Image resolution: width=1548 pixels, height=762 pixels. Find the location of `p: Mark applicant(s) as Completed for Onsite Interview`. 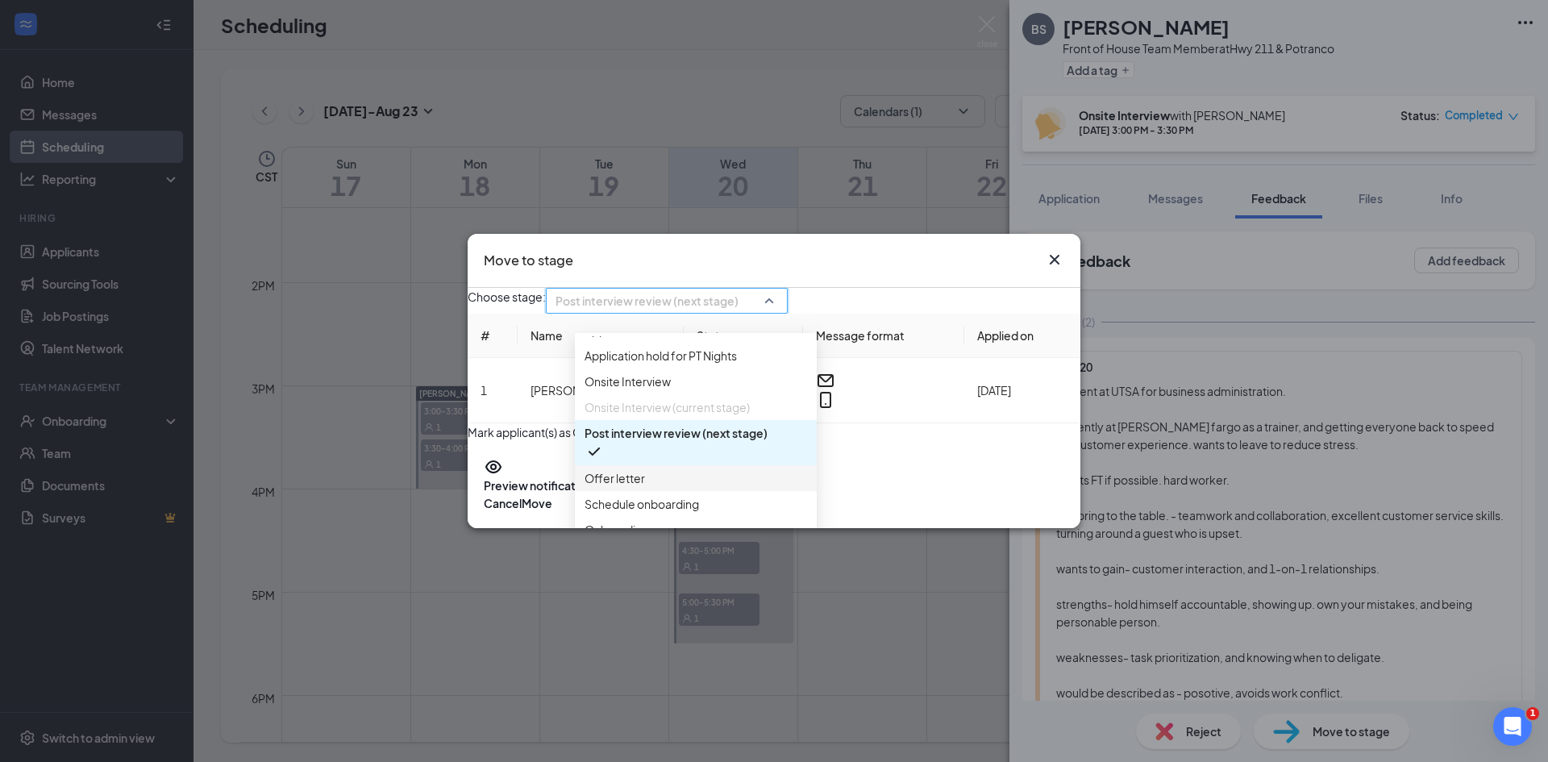

p: Mark applicant(s) as Completed for Onsite Interview is located at coordinates (774, 432).